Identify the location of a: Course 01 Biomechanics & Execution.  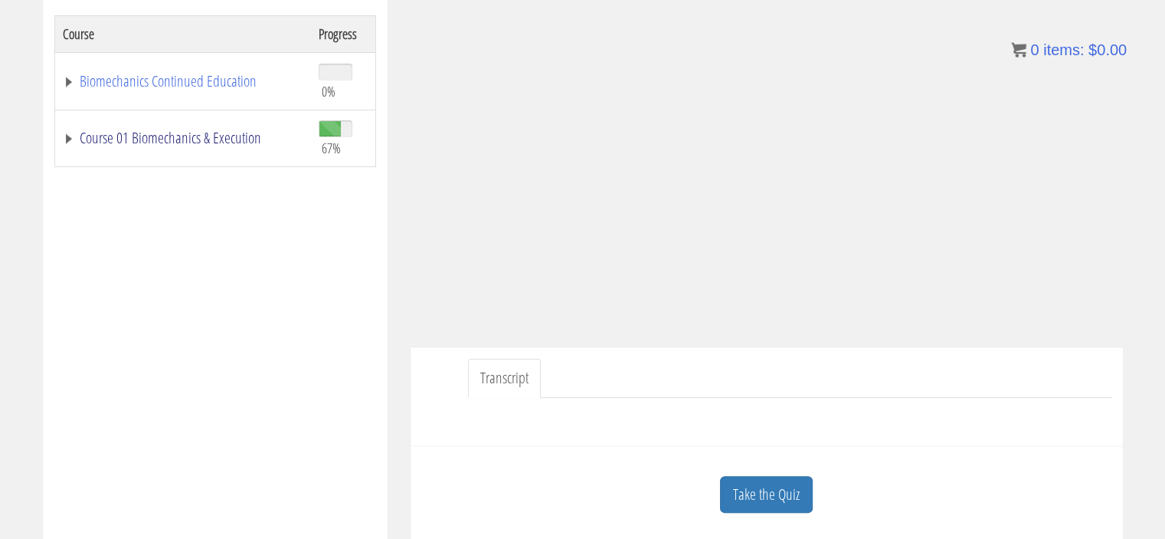
(183, 138).